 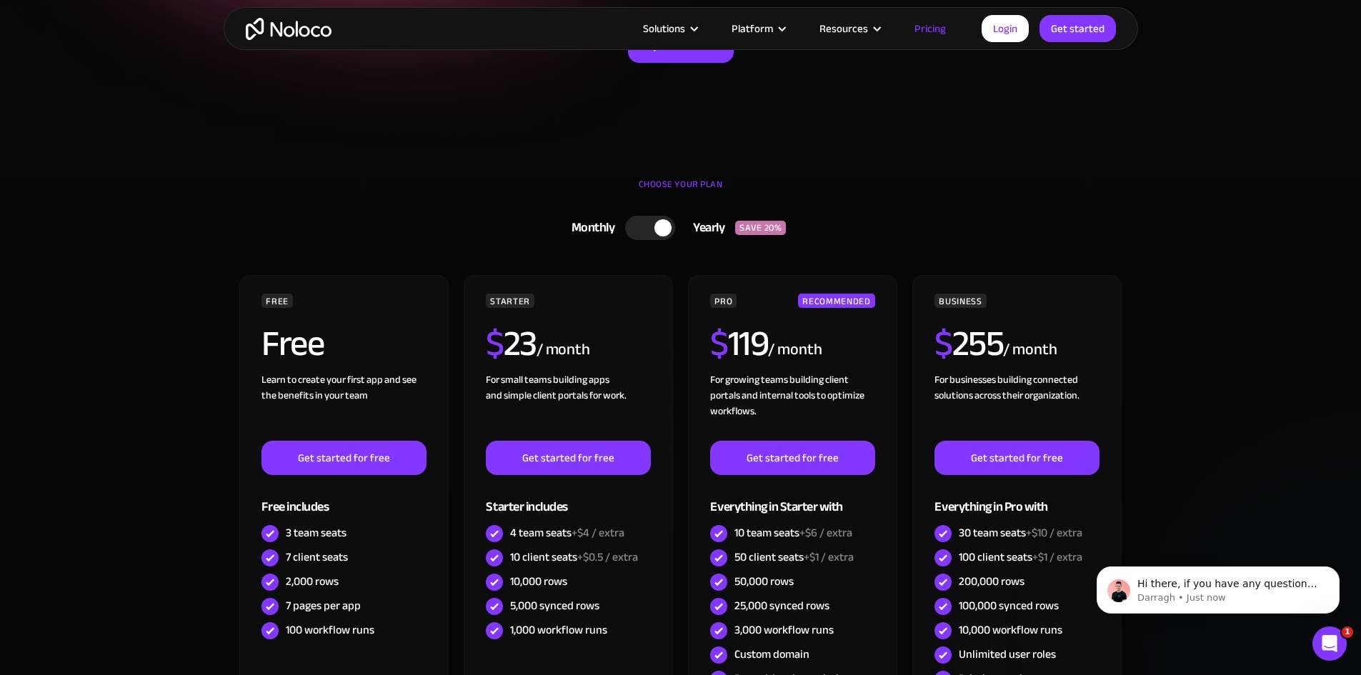 I want to click on div: CHOOSE YOUR PLAN, so click(x=681, y=191).